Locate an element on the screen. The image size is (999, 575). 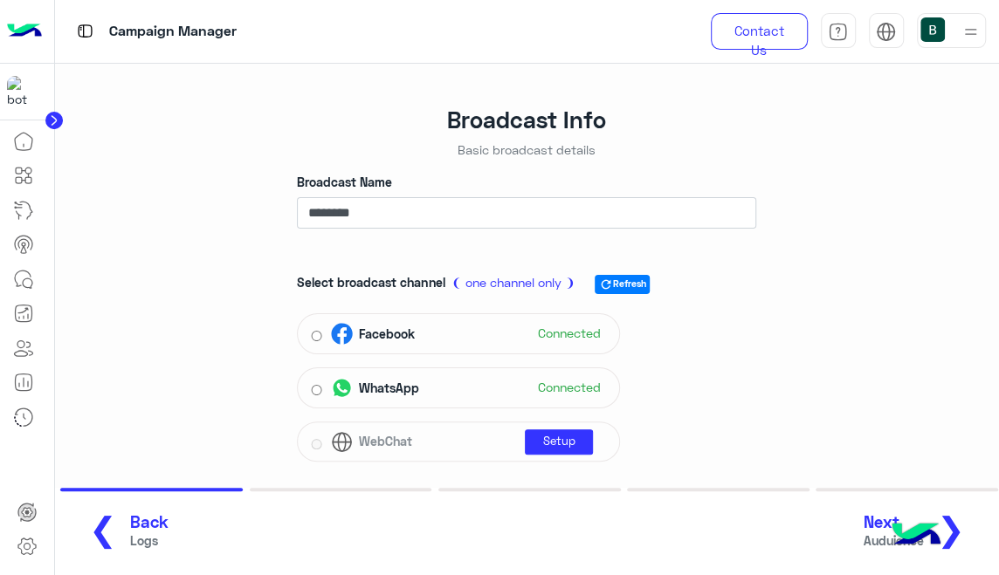
span: refresh is located at coordinates (606, 285).